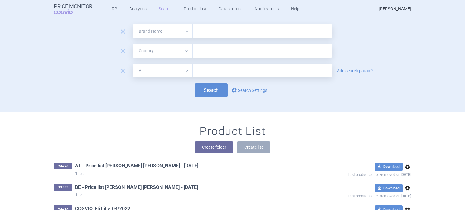 The width and height of the screenshot is (465, 210). Describe the element at coordinates (254, 147) in the screenshot. I see `button: Create list` at that location.